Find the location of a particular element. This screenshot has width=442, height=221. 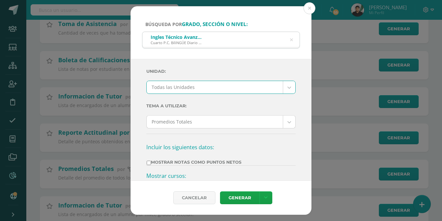

div: Ingles Técnico Avanzado Adaptado I is located at coordinates (176, 37).